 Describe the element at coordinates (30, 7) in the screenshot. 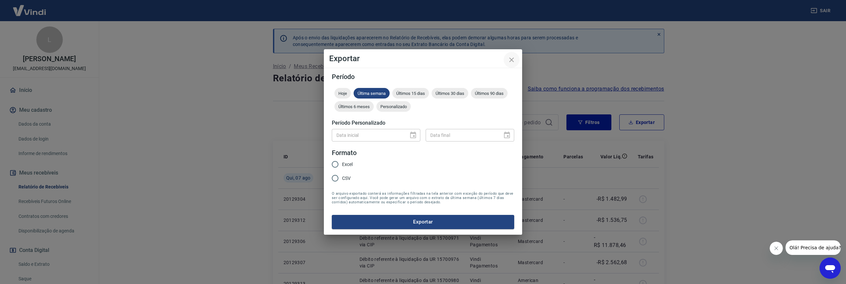

I see `span: Olá! Precisa de ajuda?` at that location.